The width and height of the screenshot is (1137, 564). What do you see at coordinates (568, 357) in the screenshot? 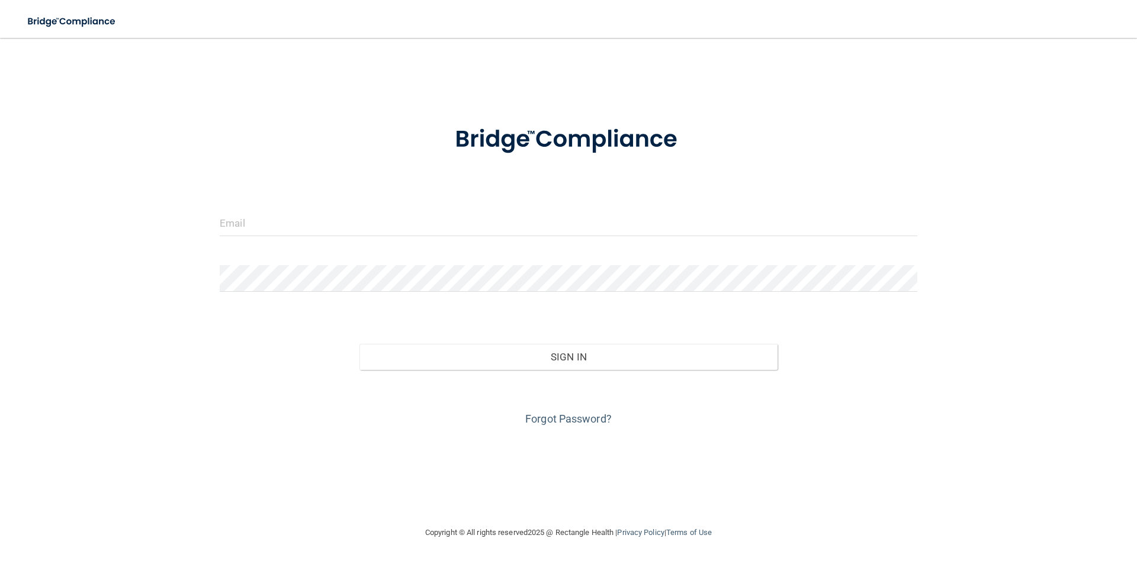
I see `button: Sign In` at bounding box center [568, 357].